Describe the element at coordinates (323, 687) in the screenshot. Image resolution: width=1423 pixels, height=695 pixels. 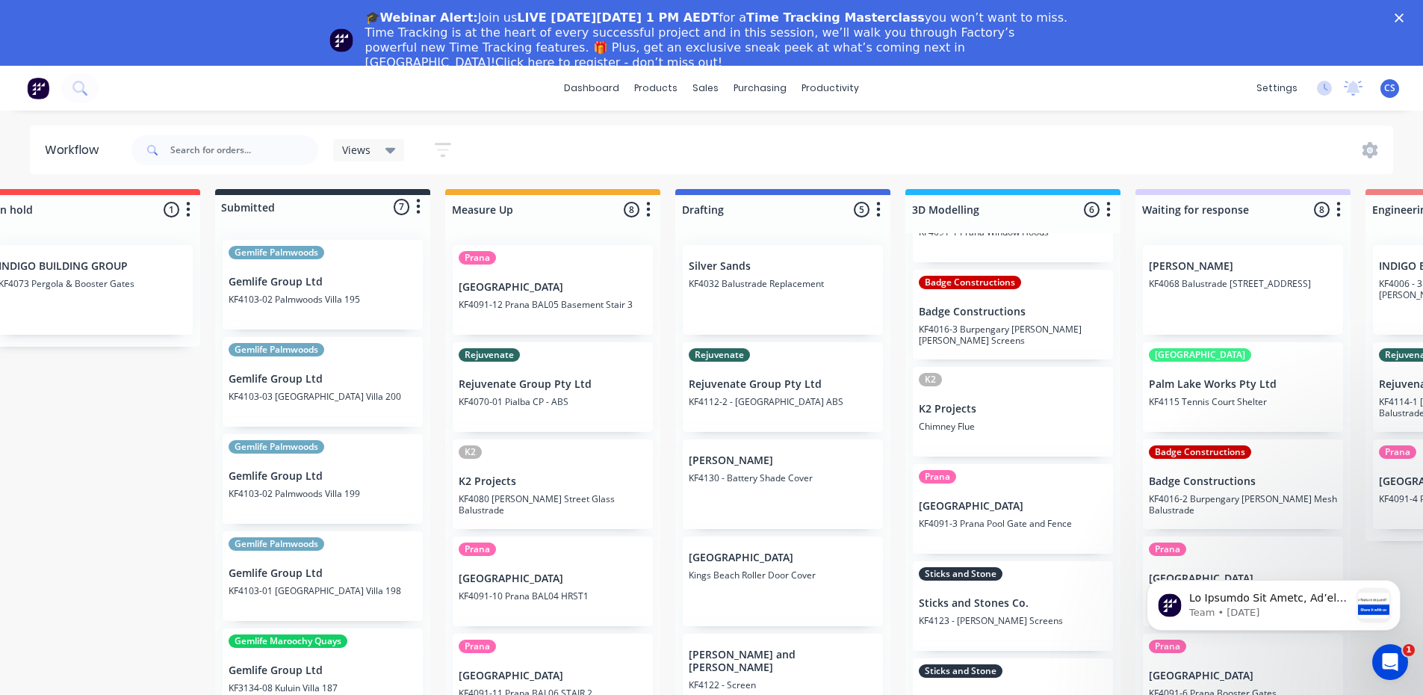
I see `p: KF3134-08 Kuluin Villa 187` at that location.